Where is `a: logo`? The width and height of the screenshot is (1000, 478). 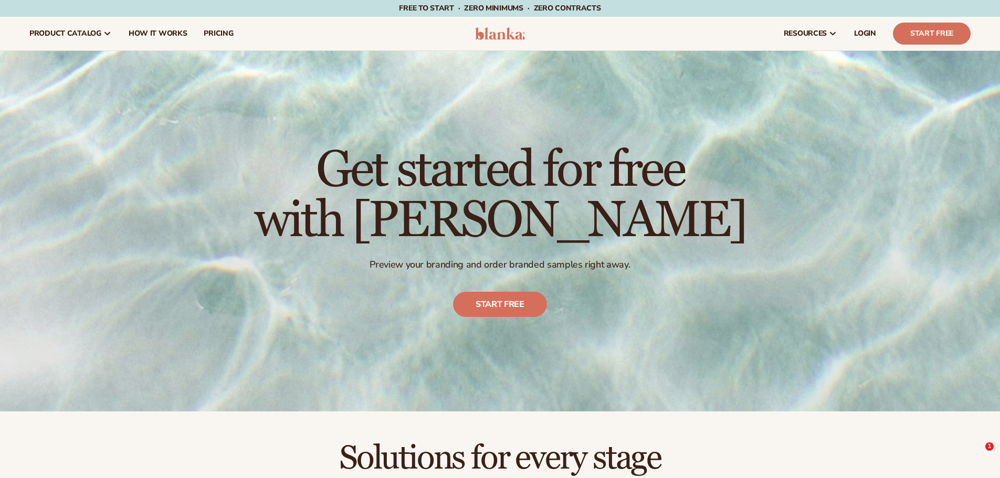
a: logo is located at coordinates (500, 34).